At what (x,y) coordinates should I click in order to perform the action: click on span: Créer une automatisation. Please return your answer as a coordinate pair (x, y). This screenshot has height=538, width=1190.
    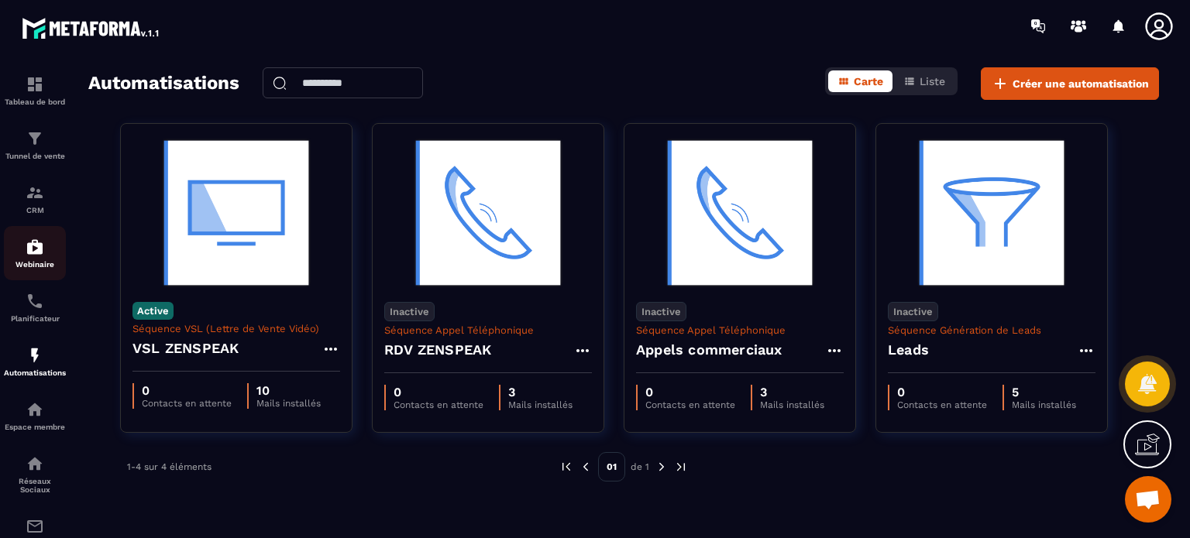
    Looking at the image, I should click on (1081, 84).